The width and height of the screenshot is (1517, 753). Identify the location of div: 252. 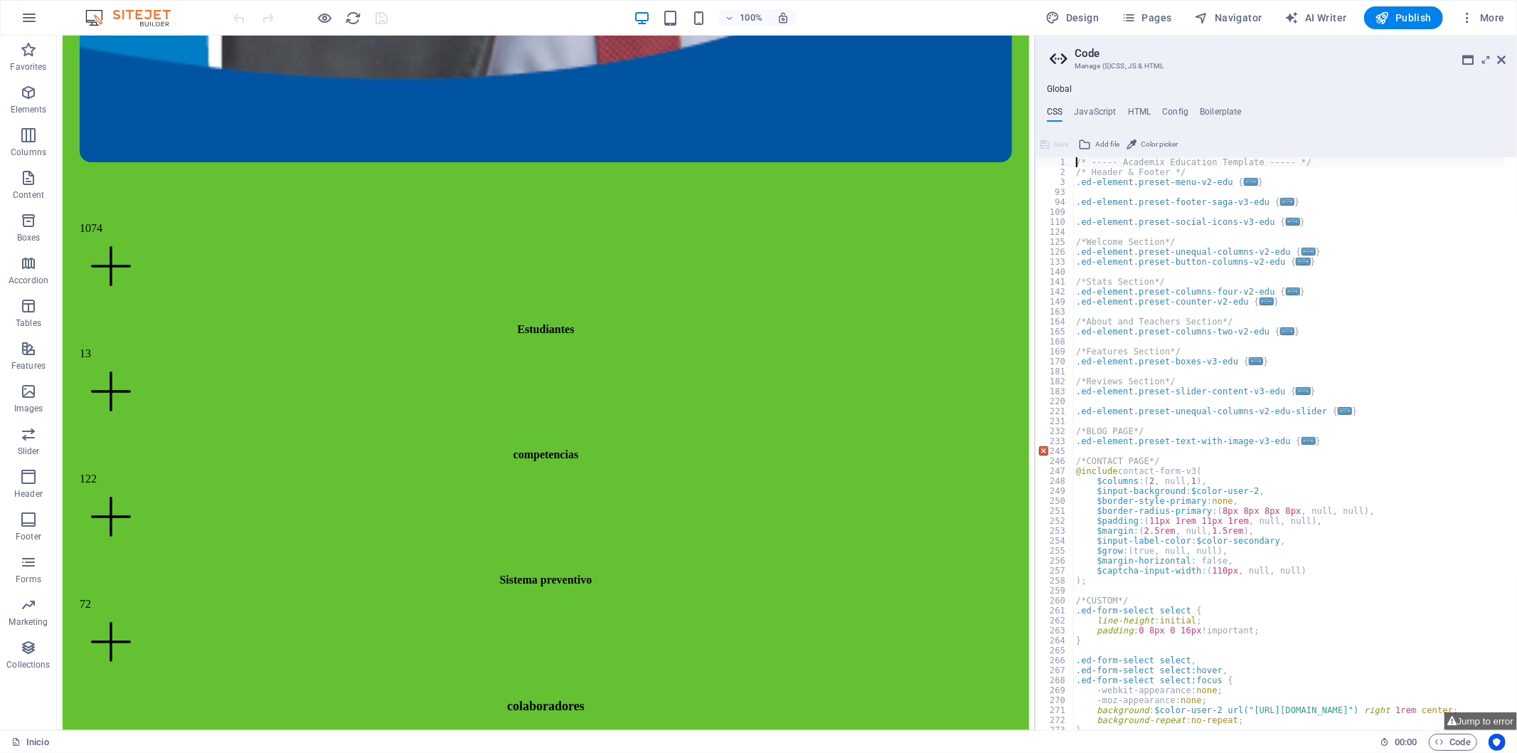
(1056, 521).